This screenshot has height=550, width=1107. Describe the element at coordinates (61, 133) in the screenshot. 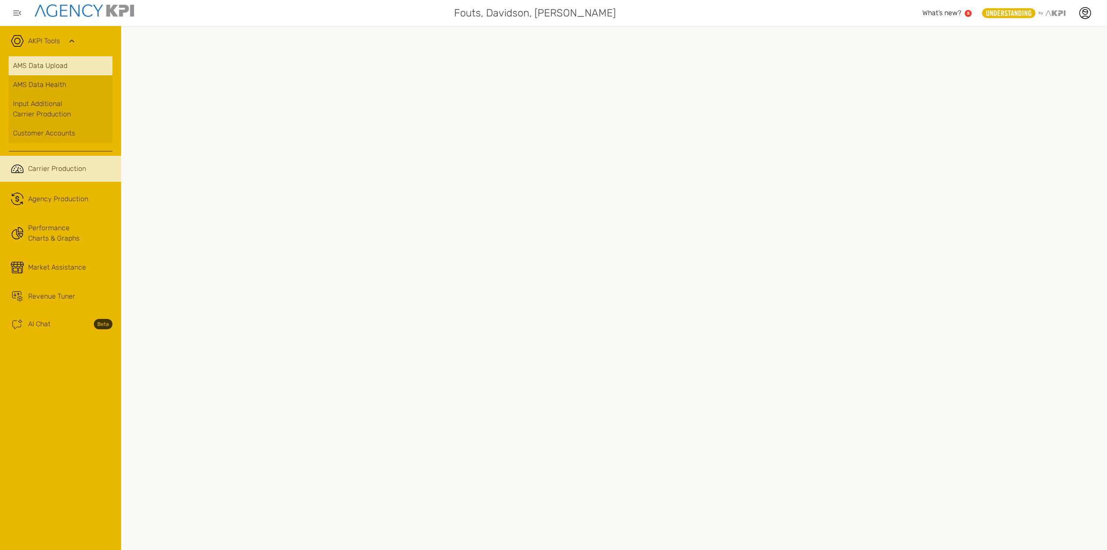

I see `a: Customer Accounts` at that location.